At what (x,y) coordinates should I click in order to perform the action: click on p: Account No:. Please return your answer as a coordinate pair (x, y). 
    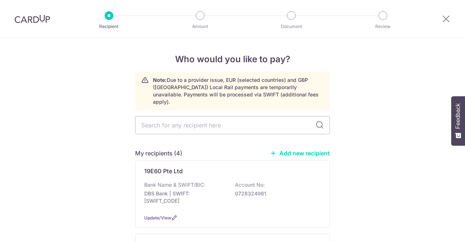
    Looking at the image, I should click on (250, 185).